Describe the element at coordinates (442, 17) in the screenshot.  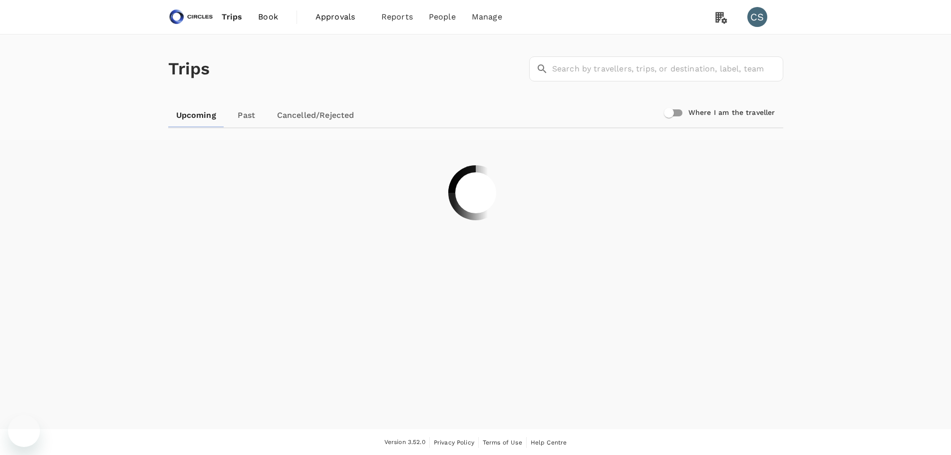
I see `span: People` at that location.